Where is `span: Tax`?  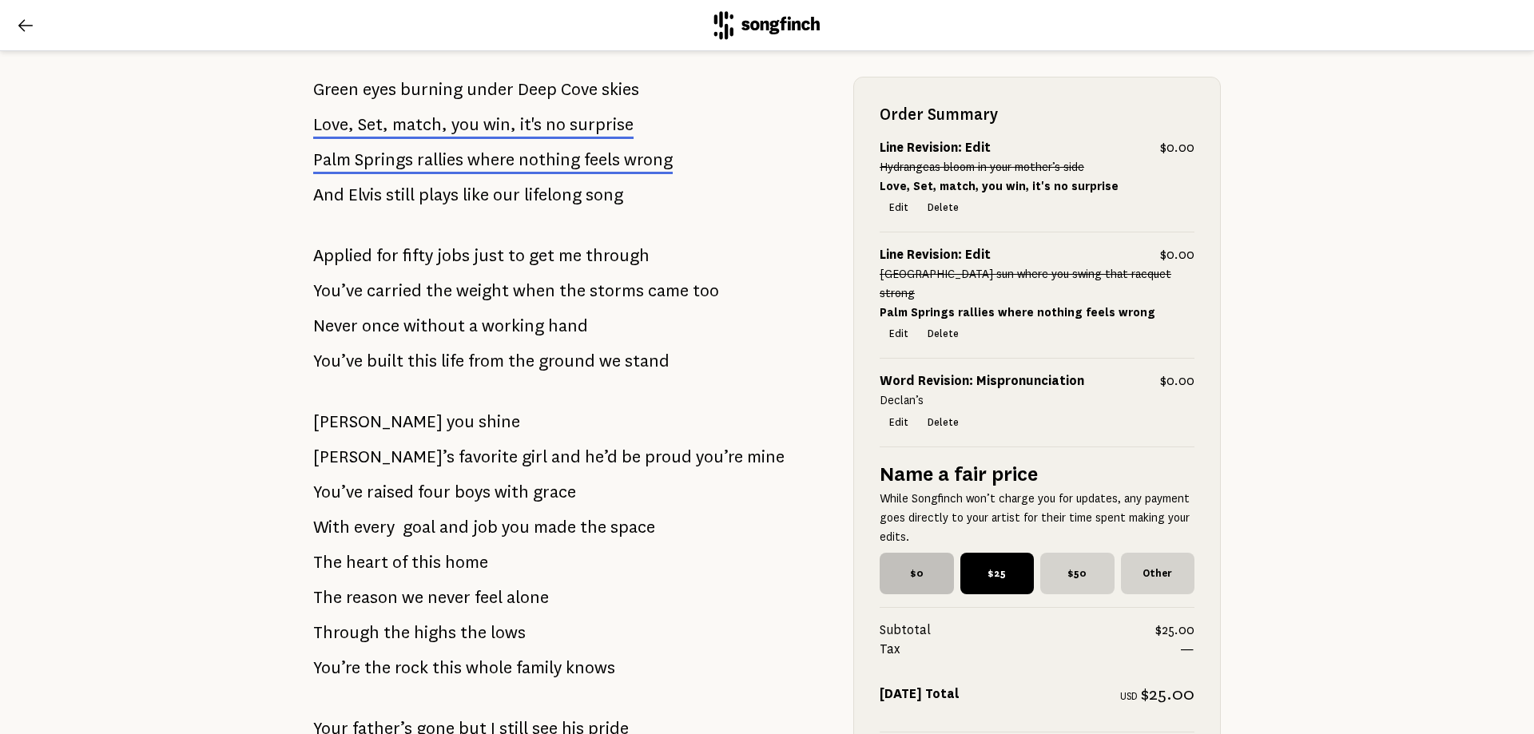 span: Tax is located at coordinates (1030, 650).